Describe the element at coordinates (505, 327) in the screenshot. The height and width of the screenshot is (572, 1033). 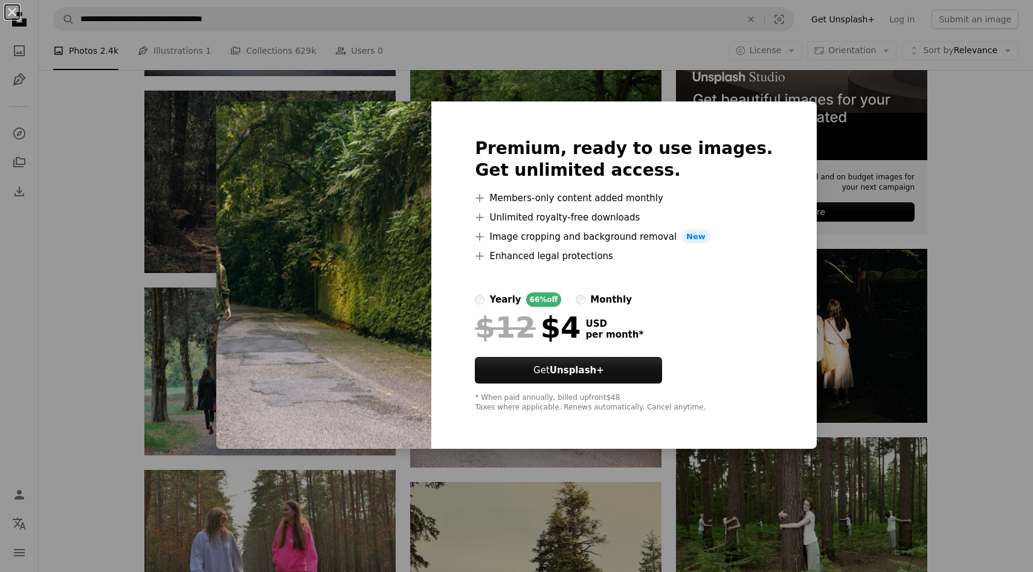
I see `span: $12` at that location.